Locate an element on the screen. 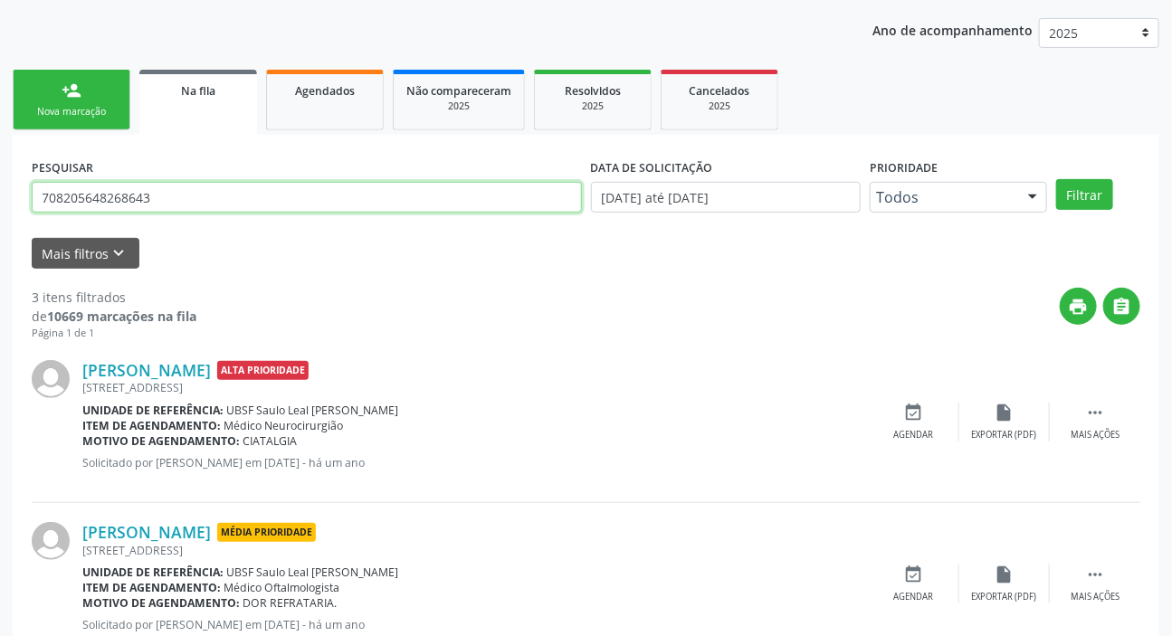 This screenshot has height=636, width=1172. strong: 10669 marcações na fila is located at coordinates (121, 316).